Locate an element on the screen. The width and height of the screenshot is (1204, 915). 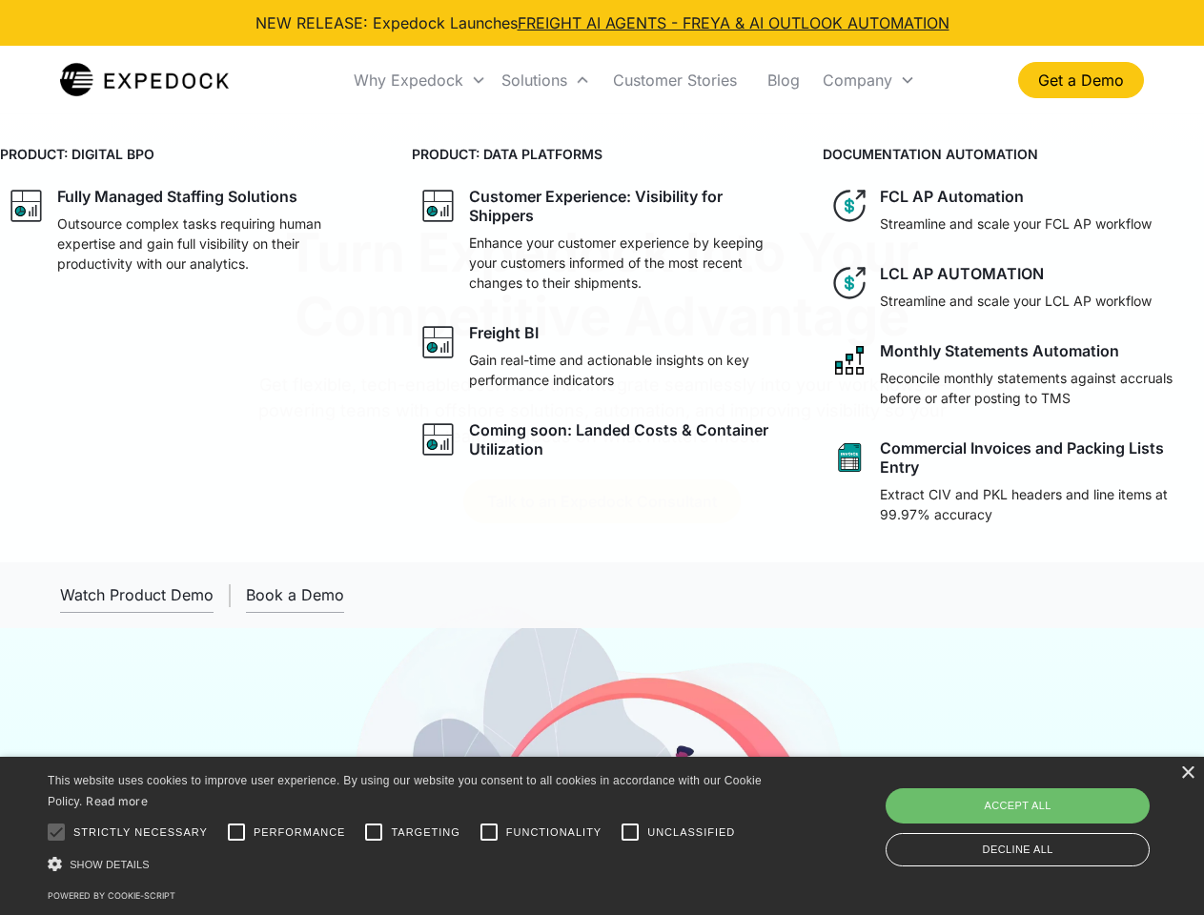
a: dollar iconFCL AP AutomationStreamline and scale your FCL AP workflow is located at coordinates (1013, 210).